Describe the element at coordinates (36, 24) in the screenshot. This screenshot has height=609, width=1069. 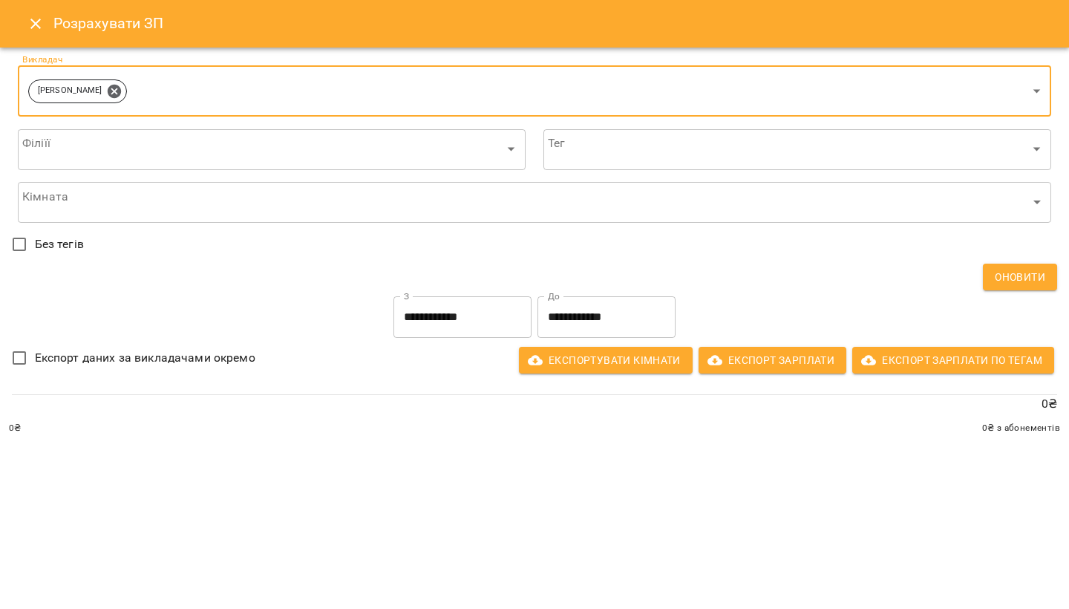
I see `button: Close` at that location.